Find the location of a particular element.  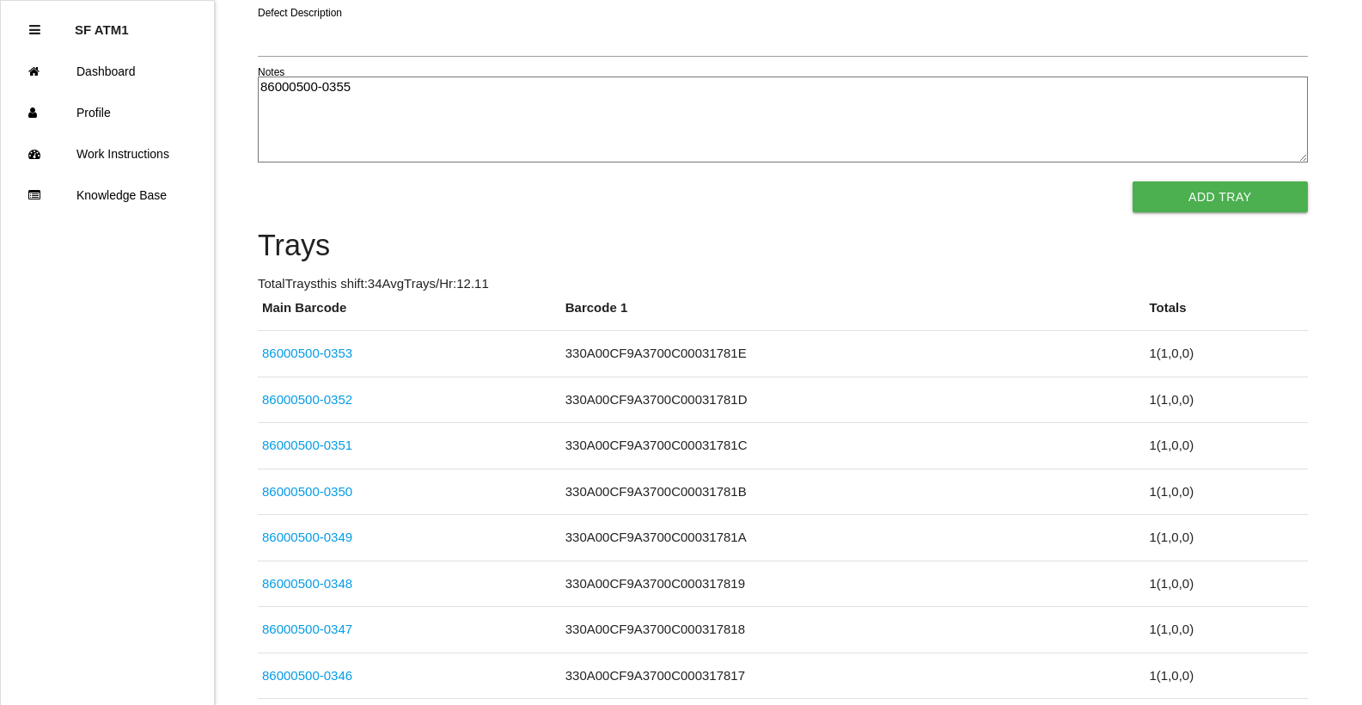

p: SF ATM1 is located at coordinates (101, 23).